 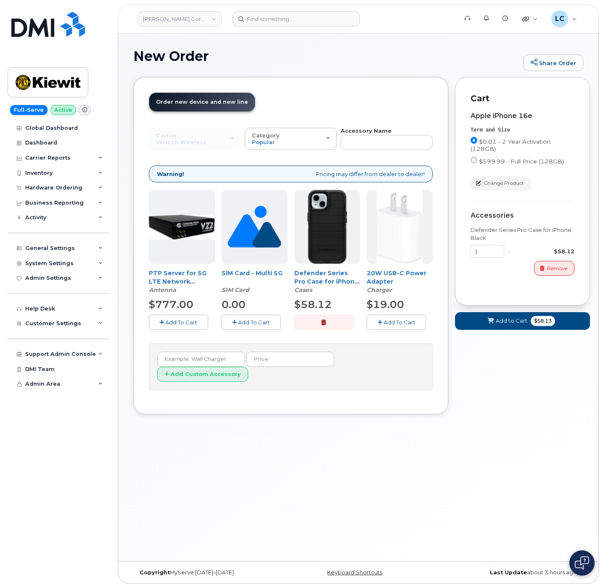 What do you see at coordinates (399, 227) in the screenshot?
I see `img: apple20w.jpg` at bounding box center [399, 227].